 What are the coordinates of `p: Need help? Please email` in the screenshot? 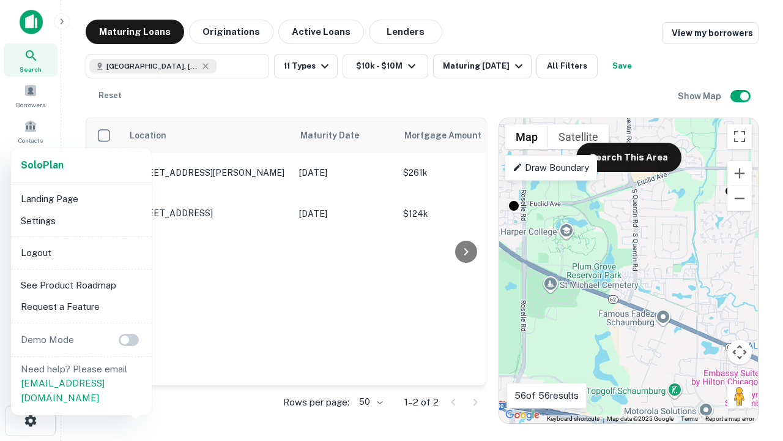 It's located at (81, 383).